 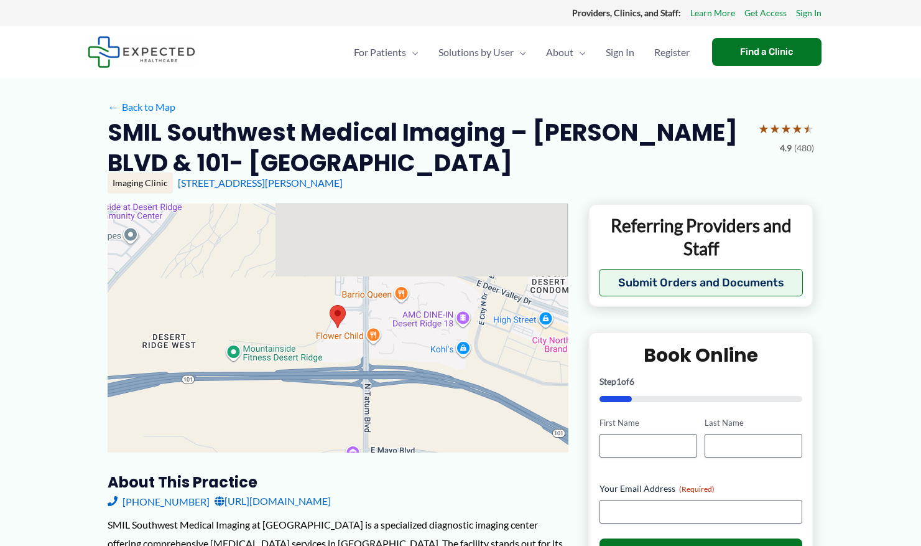 What do you see at coordinates (713, 13) in the screenshot?
I see `a: Learn More` at bounding box center [713, 13].